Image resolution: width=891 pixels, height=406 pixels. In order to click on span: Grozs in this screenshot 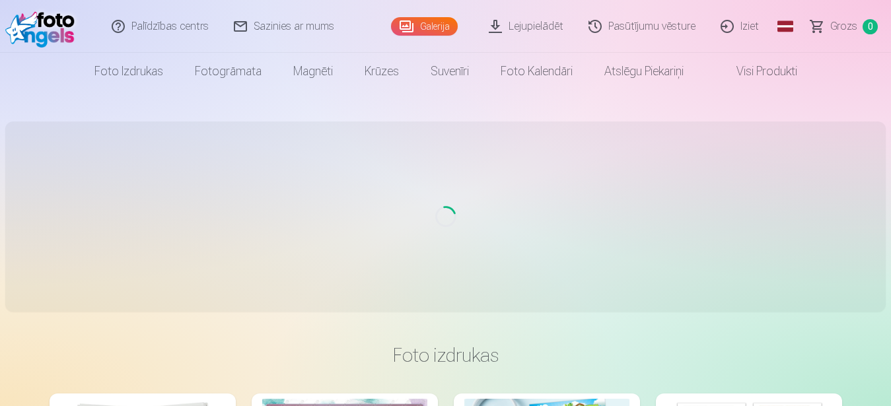, I will do `click(843, 26)`.